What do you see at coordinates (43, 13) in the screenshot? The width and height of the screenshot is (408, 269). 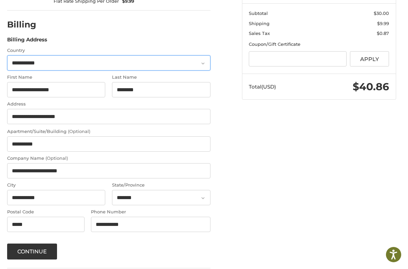 I see `p: We're away right now. Please check back later!` at bounding box center [43, 13].